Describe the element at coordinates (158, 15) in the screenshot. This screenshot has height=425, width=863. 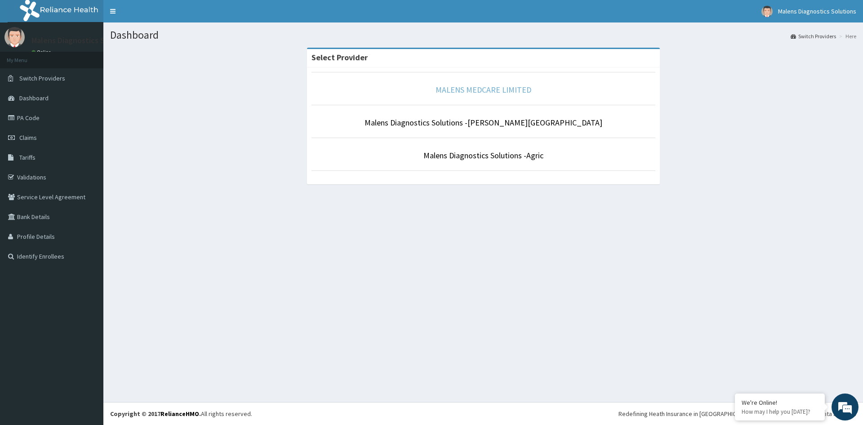
I see `div: Minimize live chat window` at that location.